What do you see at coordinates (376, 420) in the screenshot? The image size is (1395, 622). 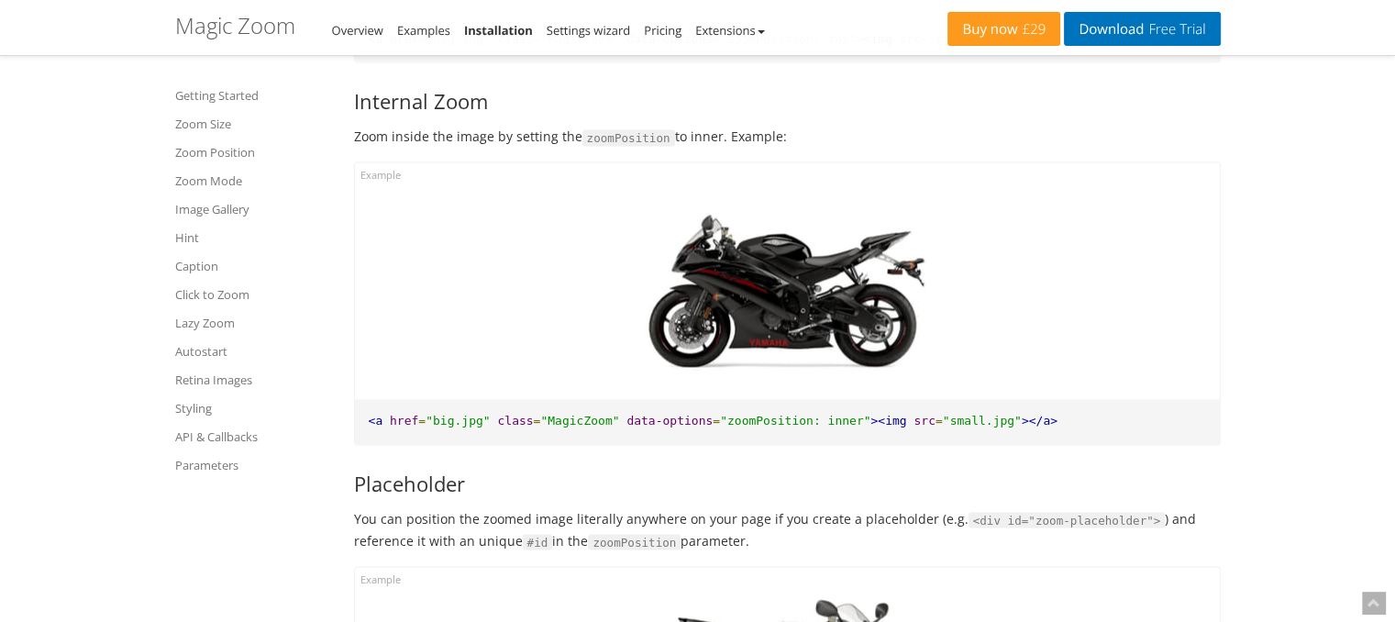 I see `span: <a` at bounding box center [376, 420].